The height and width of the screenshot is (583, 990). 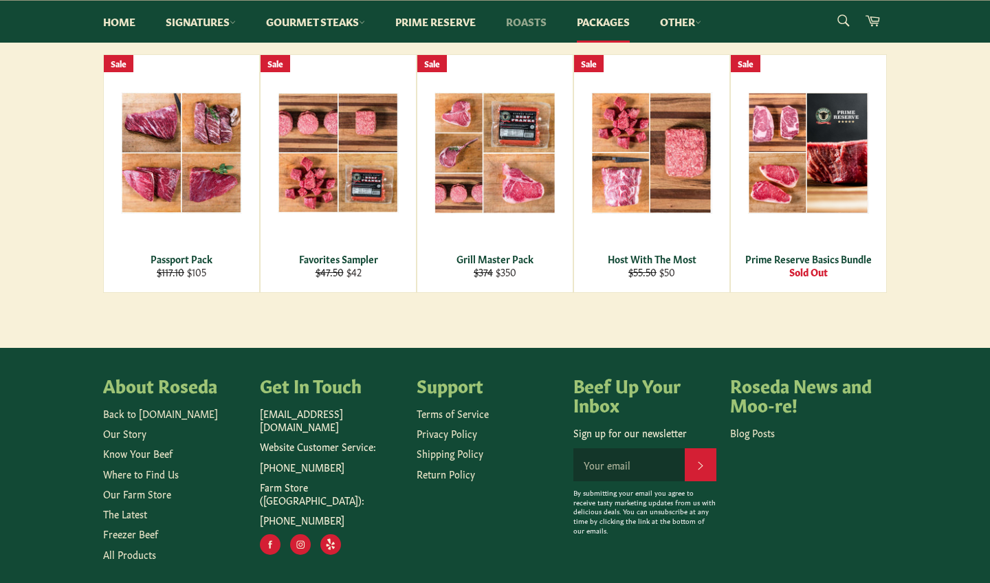 What do you see at coordinates (809, 259) in the screenshot?
I see `div: Prime Reserve Basics Bundle` at bounding box center [809, 259].